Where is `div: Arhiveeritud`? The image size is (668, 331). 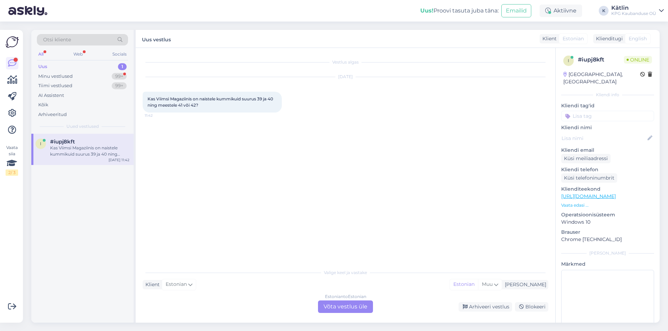
div: Arhiveeritud is located at coordinates (53, 115).